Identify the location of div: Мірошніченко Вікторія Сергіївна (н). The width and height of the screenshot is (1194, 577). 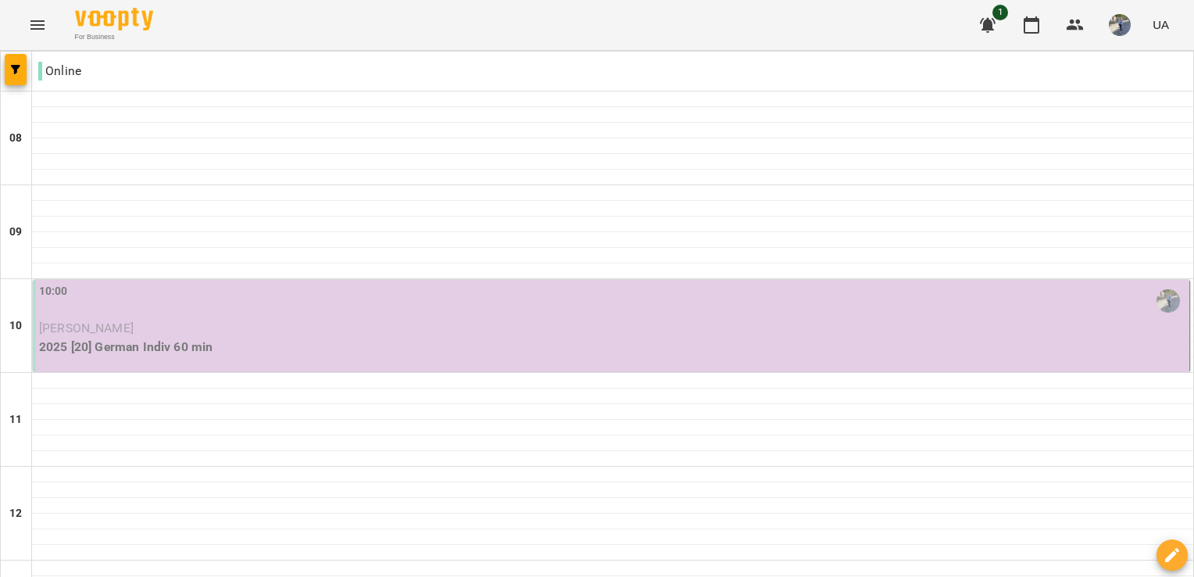
(1168, 301).